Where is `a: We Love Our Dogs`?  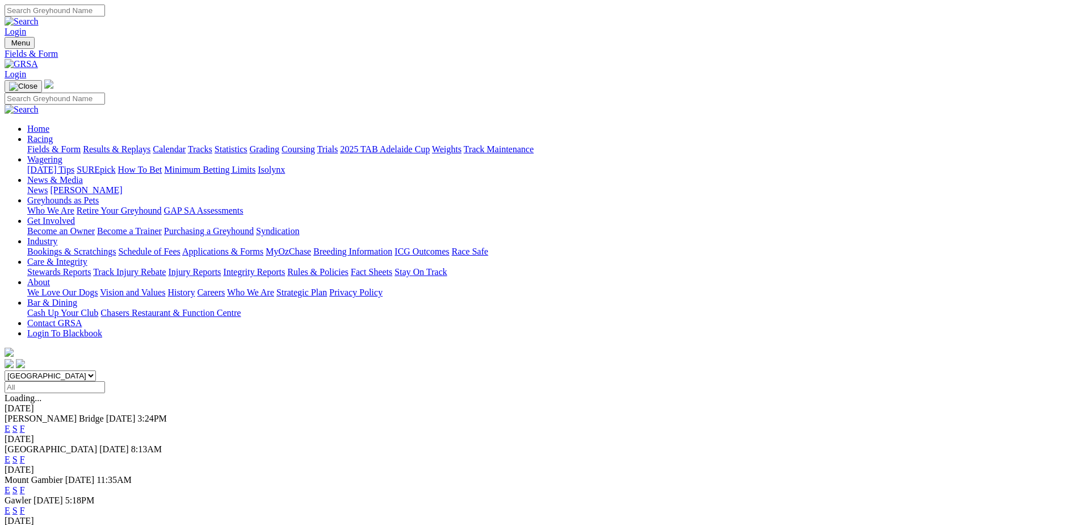 a: We Love Our Dogs is located at coordinates (62, 292).